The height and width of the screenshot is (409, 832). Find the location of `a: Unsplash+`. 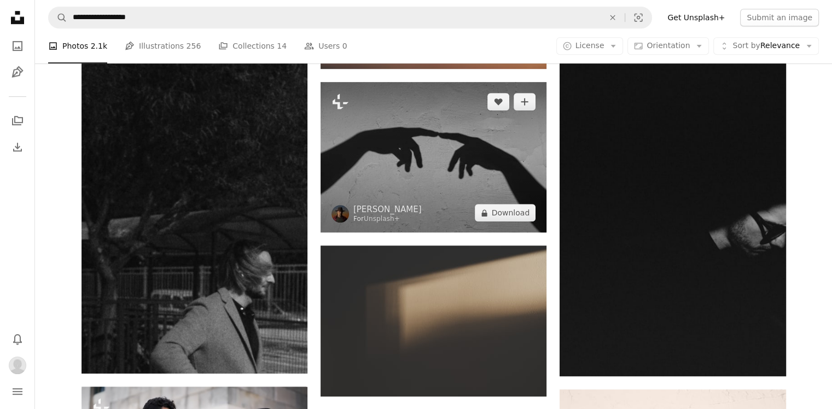

a: Unsplash+ is located at coordinates (382, 219).